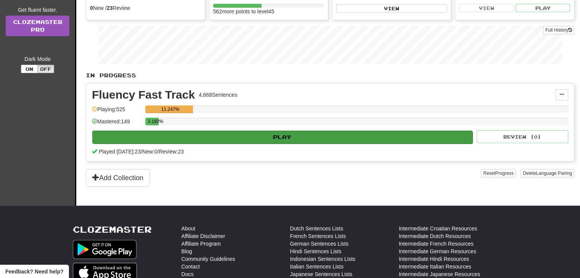 This screenshot has width=580, height=278. What do you see at coordinates (37, 26) in the screenshot?
I see `a: ClozemasterPro` at bounding box center [37, 26].